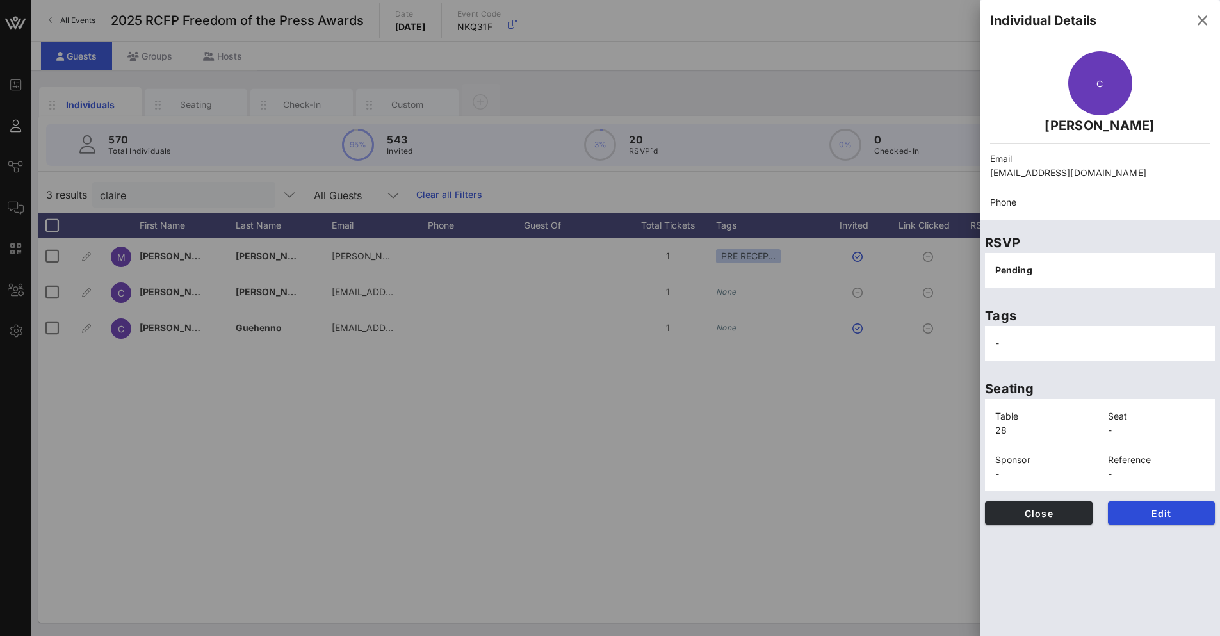  Describe the element at coordinates (1014, 270) in the screenshot. I see `span: Pending` at that location.